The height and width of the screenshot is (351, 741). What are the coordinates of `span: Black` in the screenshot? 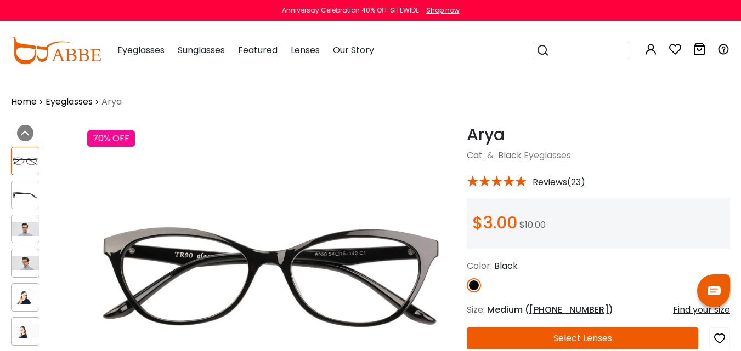 It's located at (505, 266).